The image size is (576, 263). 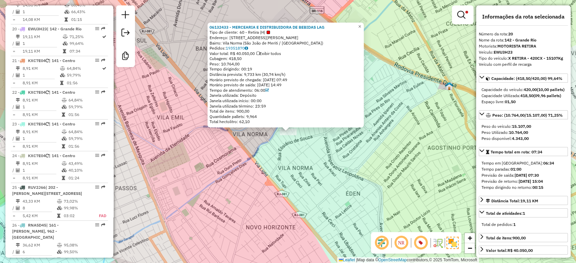 What do you see at coordinates (449, 86) in the screenshot?
I see `img: PA - Baixada` at bounding box center [449, 86].